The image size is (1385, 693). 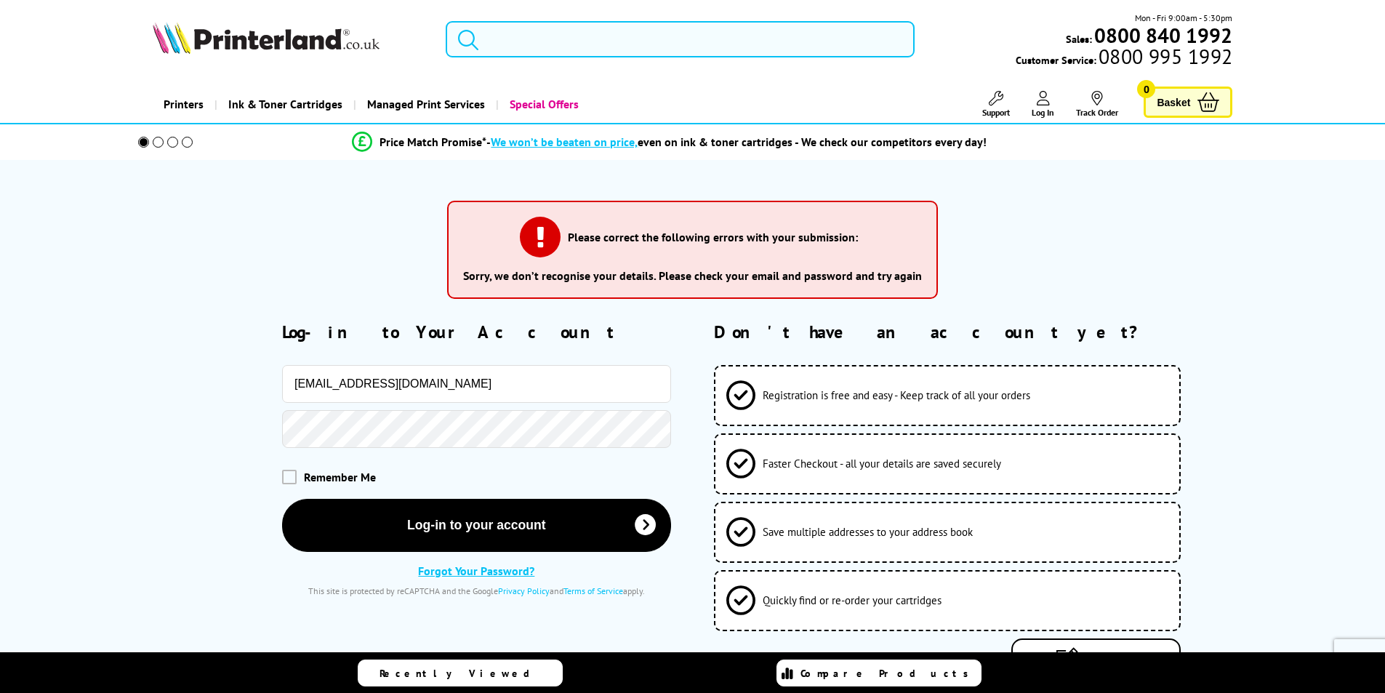 I want to click on img: Printerland Logo, so click(x=266, y=38).